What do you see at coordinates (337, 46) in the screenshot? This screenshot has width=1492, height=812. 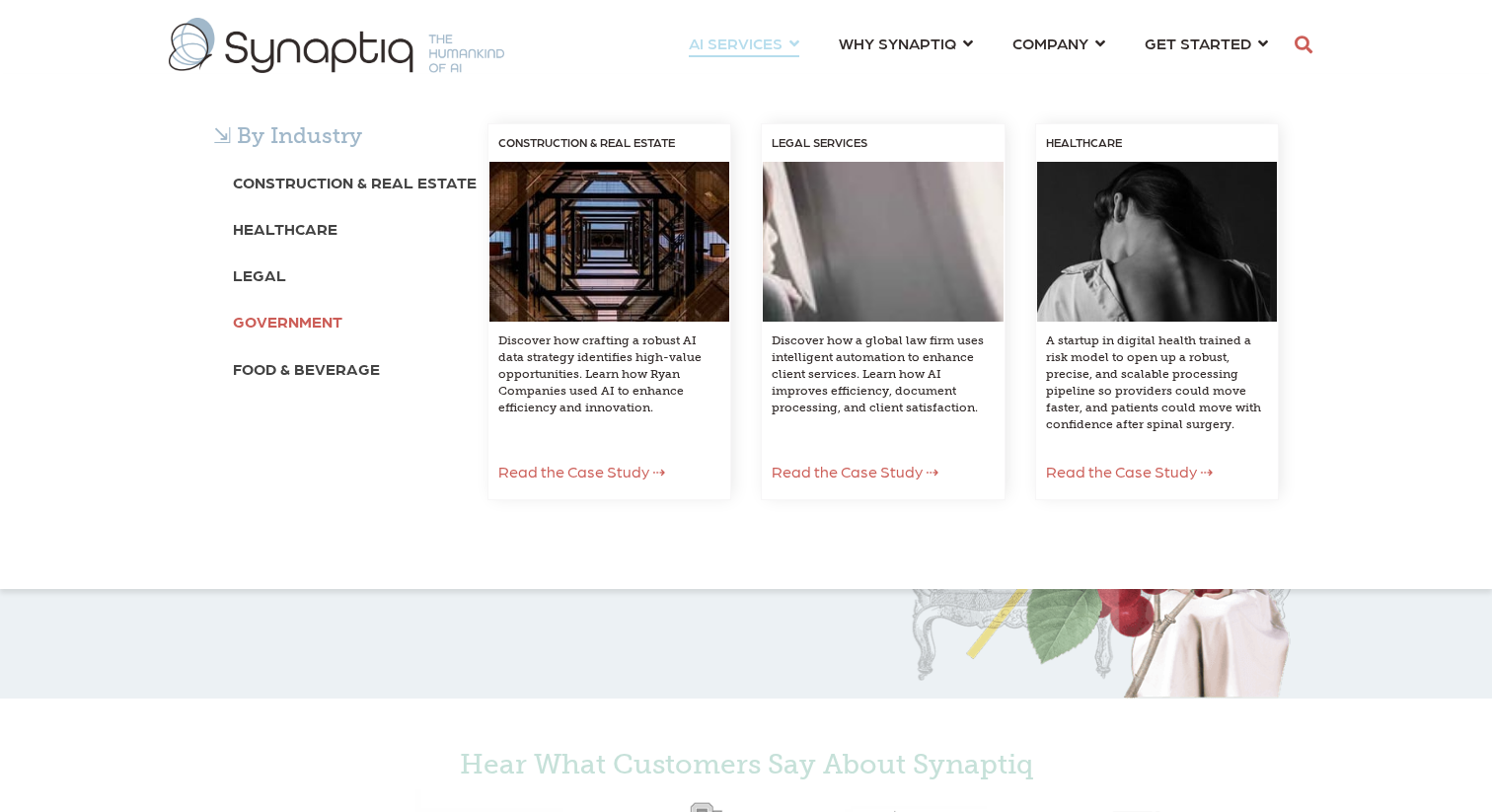 I see `img: synaptiq logo-1` at bounding box center [337, 46].